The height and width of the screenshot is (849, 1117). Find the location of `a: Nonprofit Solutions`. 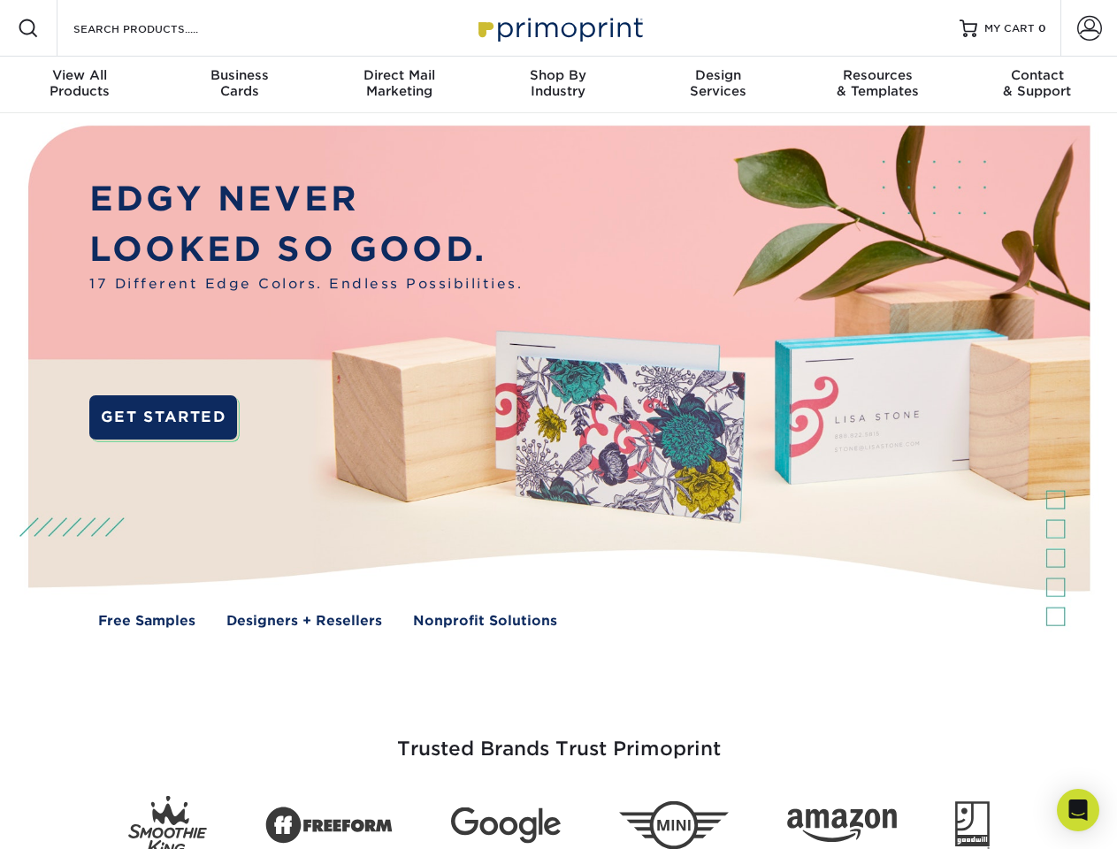

a: Nonprofit Solutions is located at coordinates (484, 621).